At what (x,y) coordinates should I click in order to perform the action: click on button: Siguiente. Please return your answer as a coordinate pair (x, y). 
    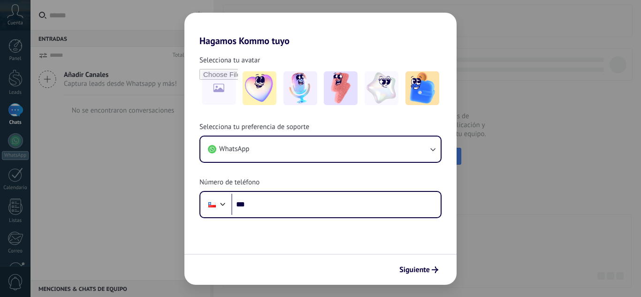
    Looking at the image, I should click on (419, 270).